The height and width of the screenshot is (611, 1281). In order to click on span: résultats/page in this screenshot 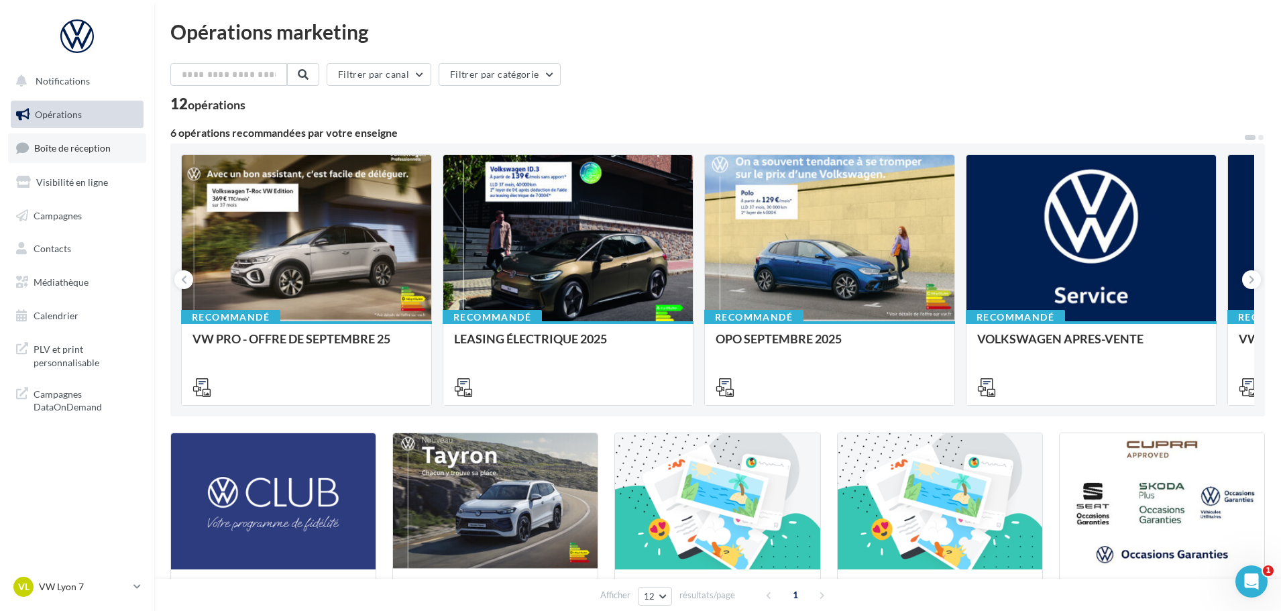, I will do `click(707, 595)`.